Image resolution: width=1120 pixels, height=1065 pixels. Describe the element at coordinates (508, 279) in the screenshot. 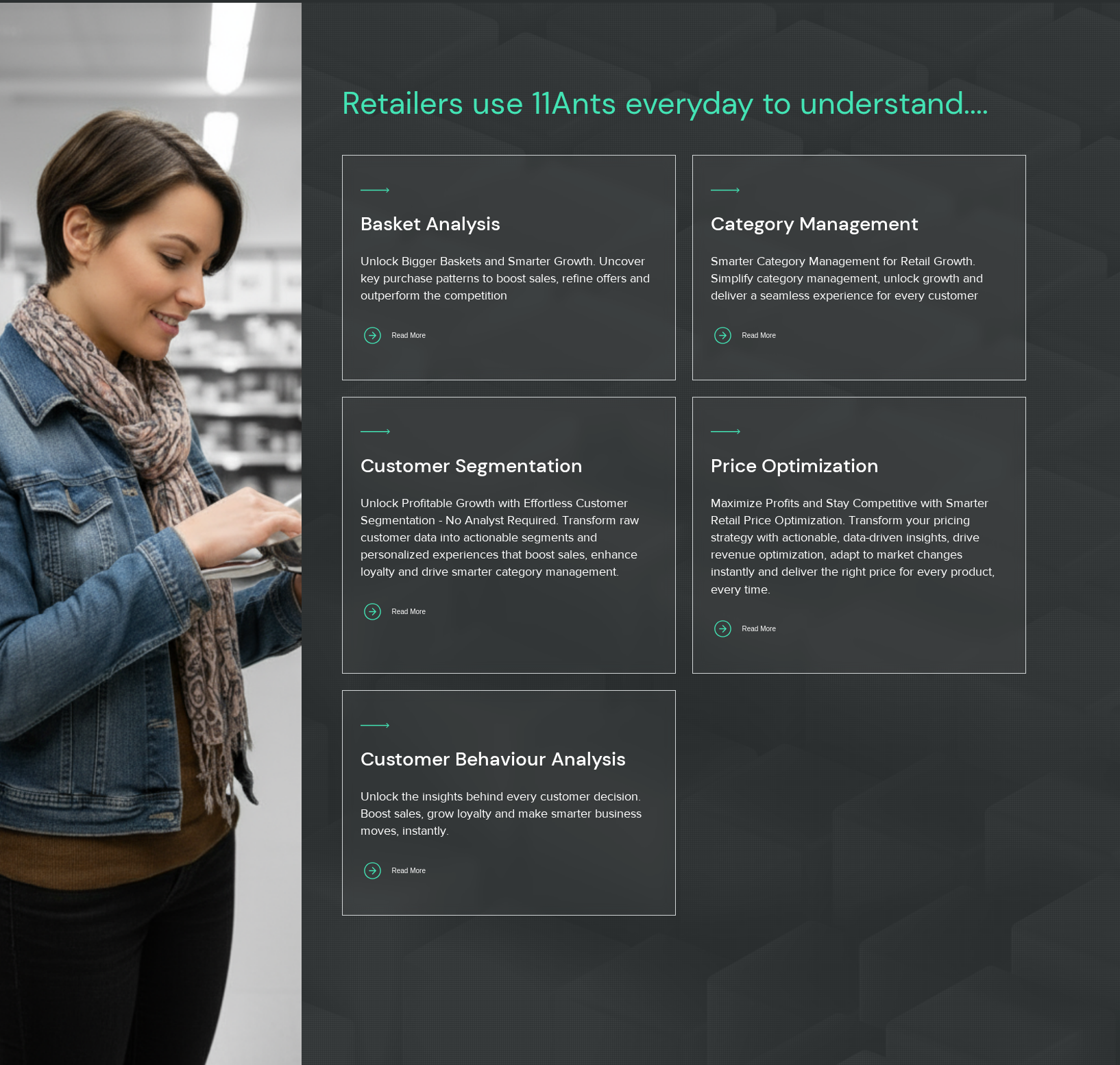

I see `p: Unlock Bigger Baskets and Smarter Growth. Uncover key purchase patterns to boost sales, refine of...` at that location.